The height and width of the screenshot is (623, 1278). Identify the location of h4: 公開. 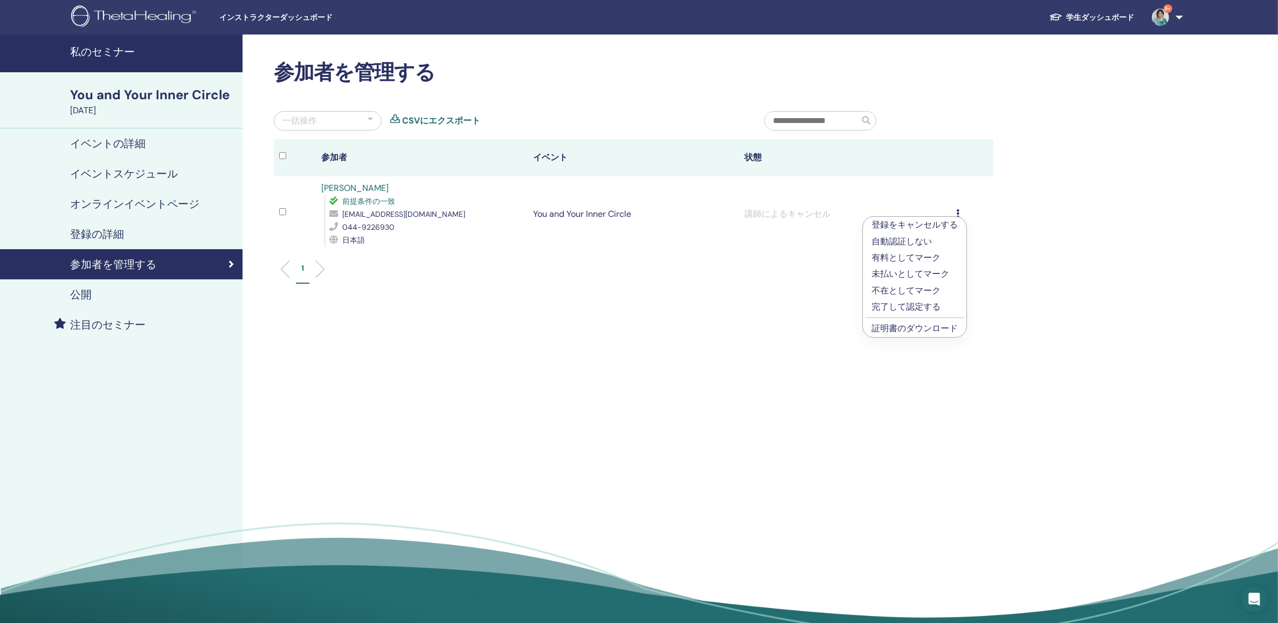
(81, 294).